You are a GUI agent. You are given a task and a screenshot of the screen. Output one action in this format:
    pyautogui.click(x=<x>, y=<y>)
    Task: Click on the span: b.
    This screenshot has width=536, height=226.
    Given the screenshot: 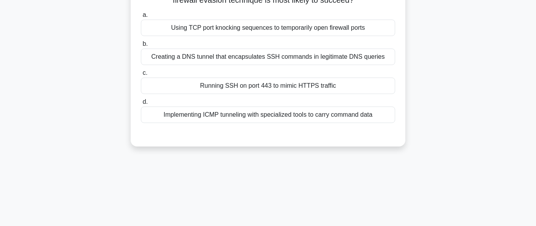 What is the action you would take?
    pyautogui.click(x=145, y=44)
    